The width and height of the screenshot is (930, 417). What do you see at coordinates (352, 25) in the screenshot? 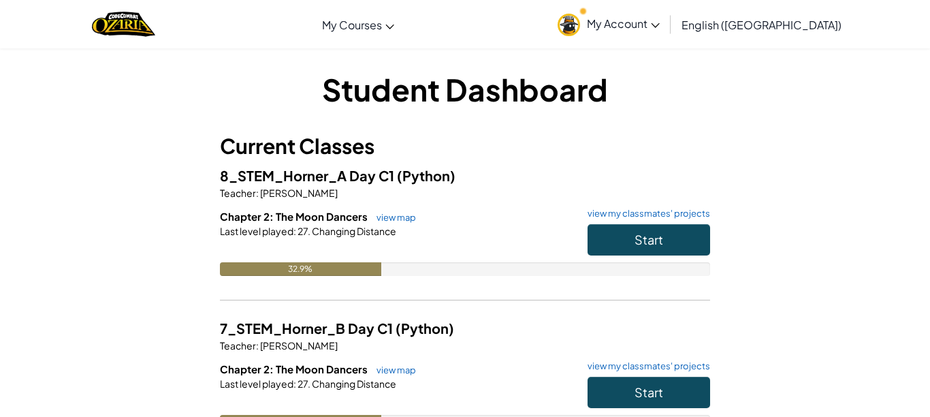
I see `span: My Courses` at bounding box center [352, 25].